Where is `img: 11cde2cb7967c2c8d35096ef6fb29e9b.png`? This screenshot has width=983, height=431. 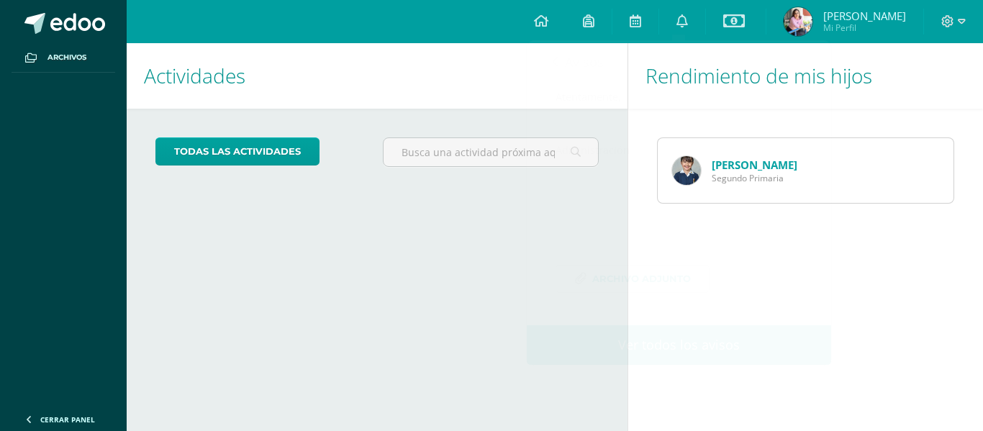
img: 11cde2cb7967c2c8d35096ef6fb29e9b.png is located at coordinates (798, 22).